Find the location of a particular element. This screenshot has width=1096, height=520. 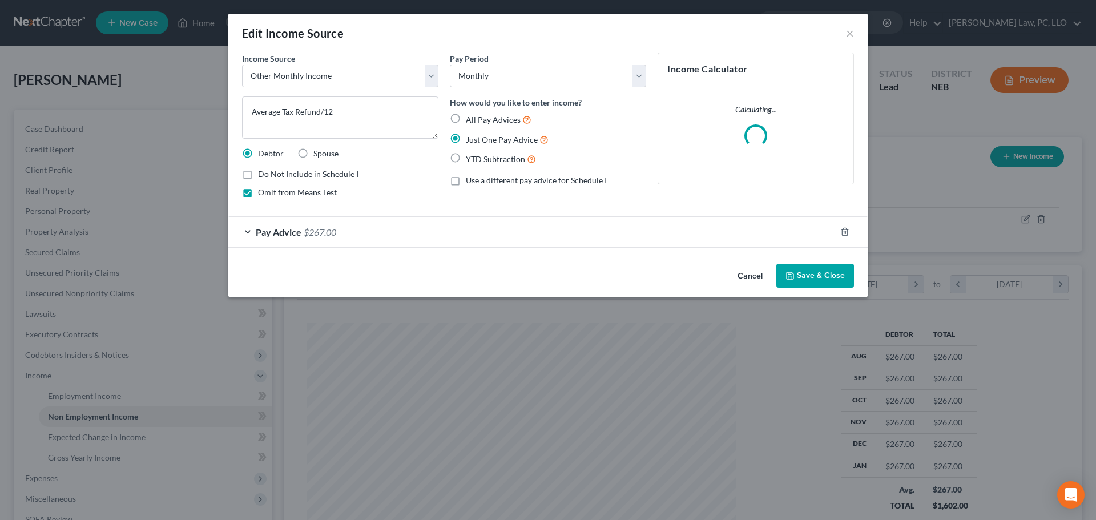

h5: Income Calculator is located at coordinates (756, 69).